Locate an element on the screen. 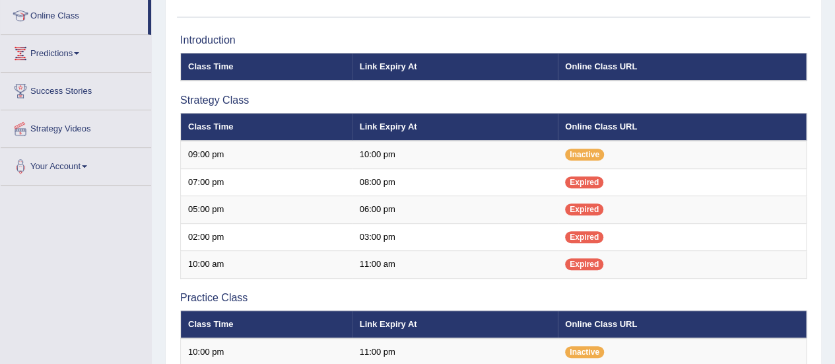 The image size is (835, 364). td: 08:00 pm is located at coordinates (456, 182).